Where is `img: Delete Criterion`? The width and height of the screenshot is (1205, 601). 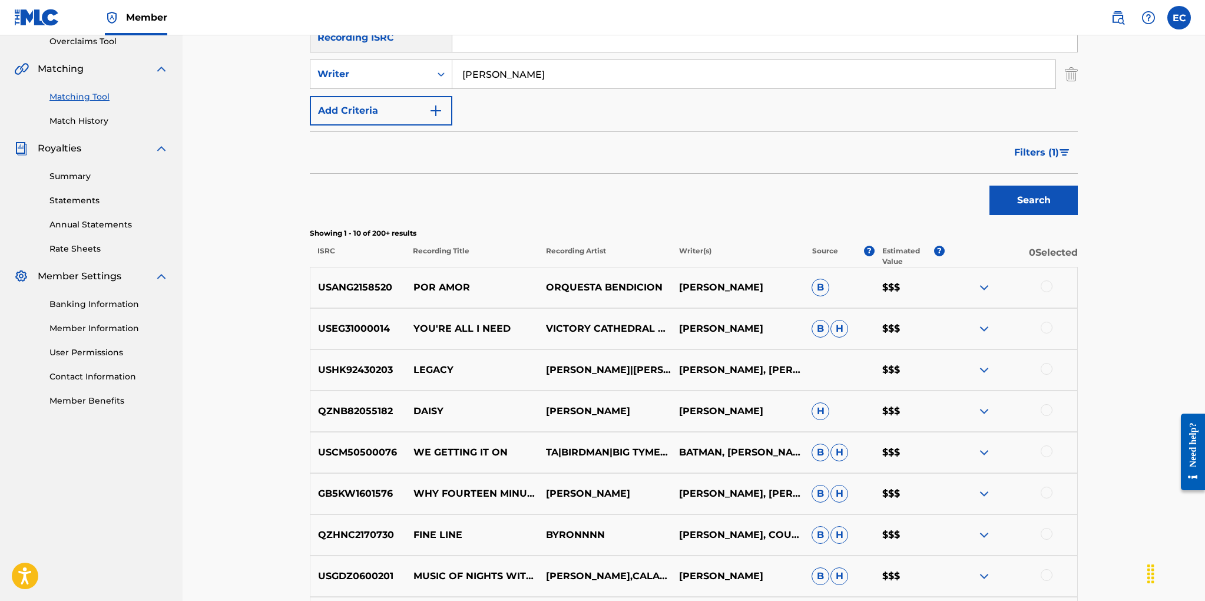 img: Delete Criterion is located at coordinates (1071, 74).